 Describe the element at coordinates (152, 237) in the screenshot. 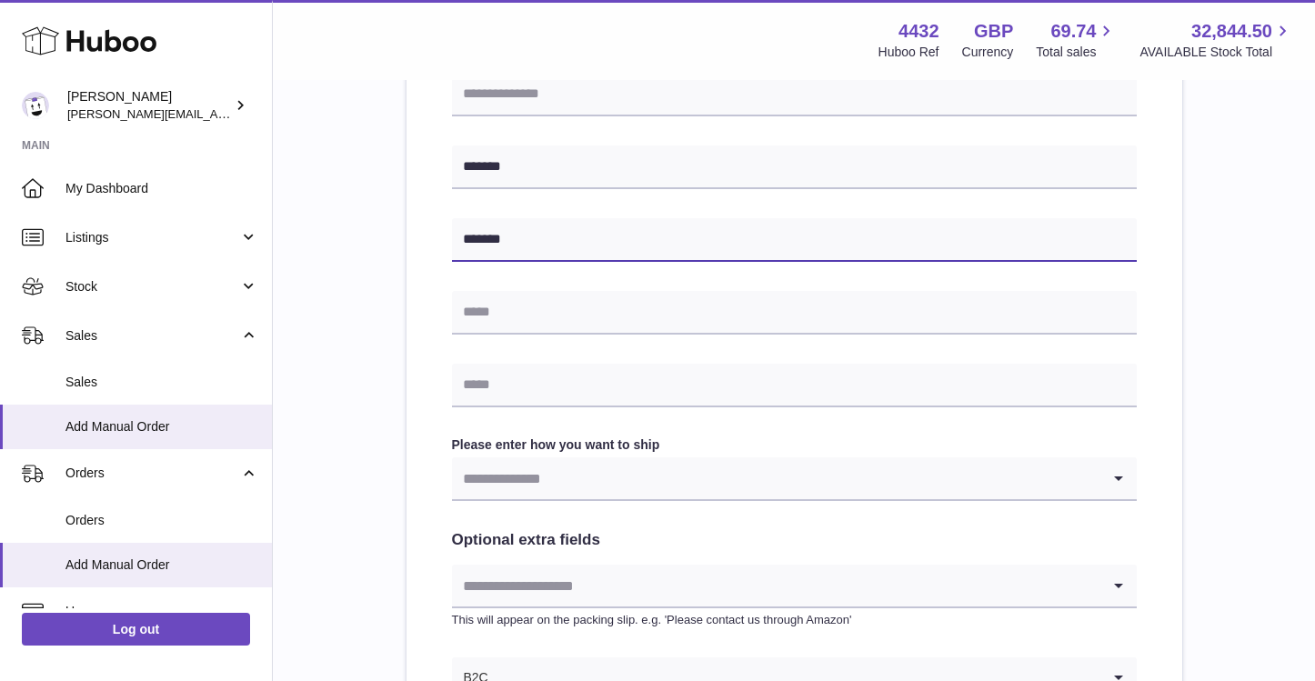

I see `span: Listings` at that location.